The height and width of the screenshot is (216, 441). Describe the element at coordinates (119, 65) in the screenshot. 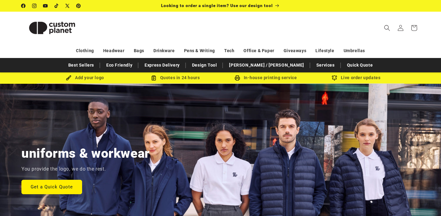

I see `a: Eco Friendly` at that location.